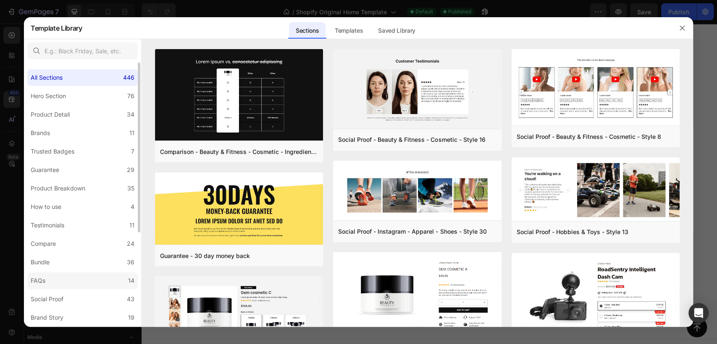 This screenshot has width=717, height=344. Describe the element at coordinates (285, 268) in the screenshot. I see `div: Generate layout` at that location.